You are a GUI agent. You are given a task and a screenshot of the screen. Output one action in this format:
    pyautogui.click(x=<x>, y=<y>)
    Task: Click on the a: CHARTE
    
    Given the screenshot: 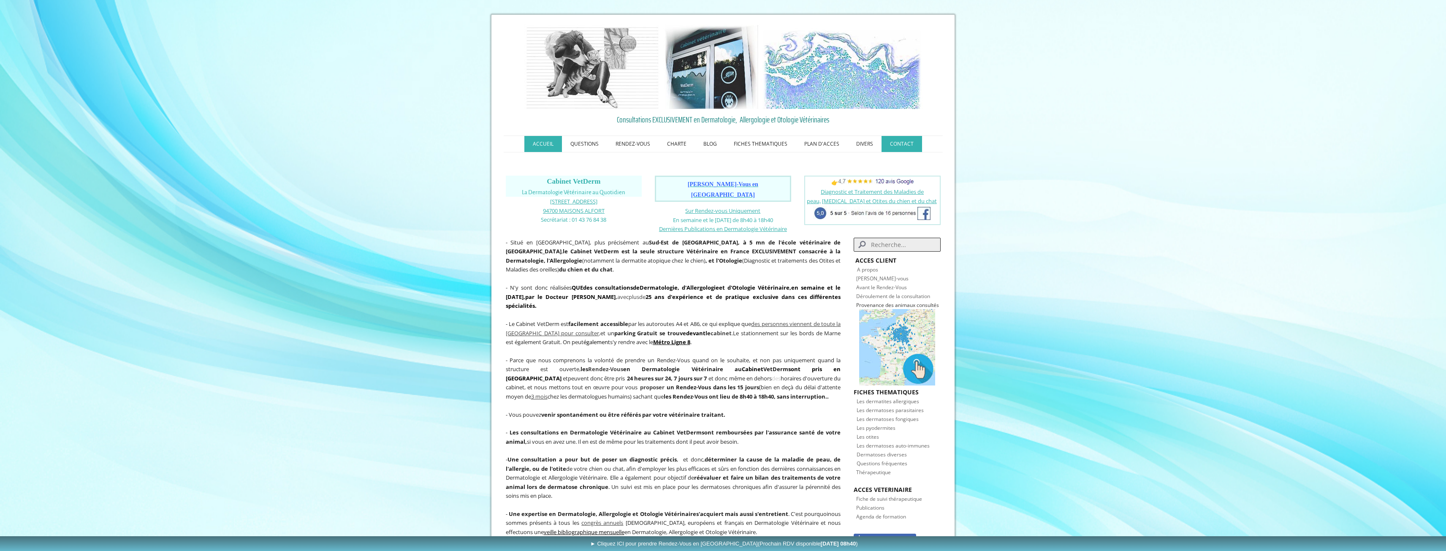 What is the action you would take?
    pyautogui.click(x=677, y=144)
    